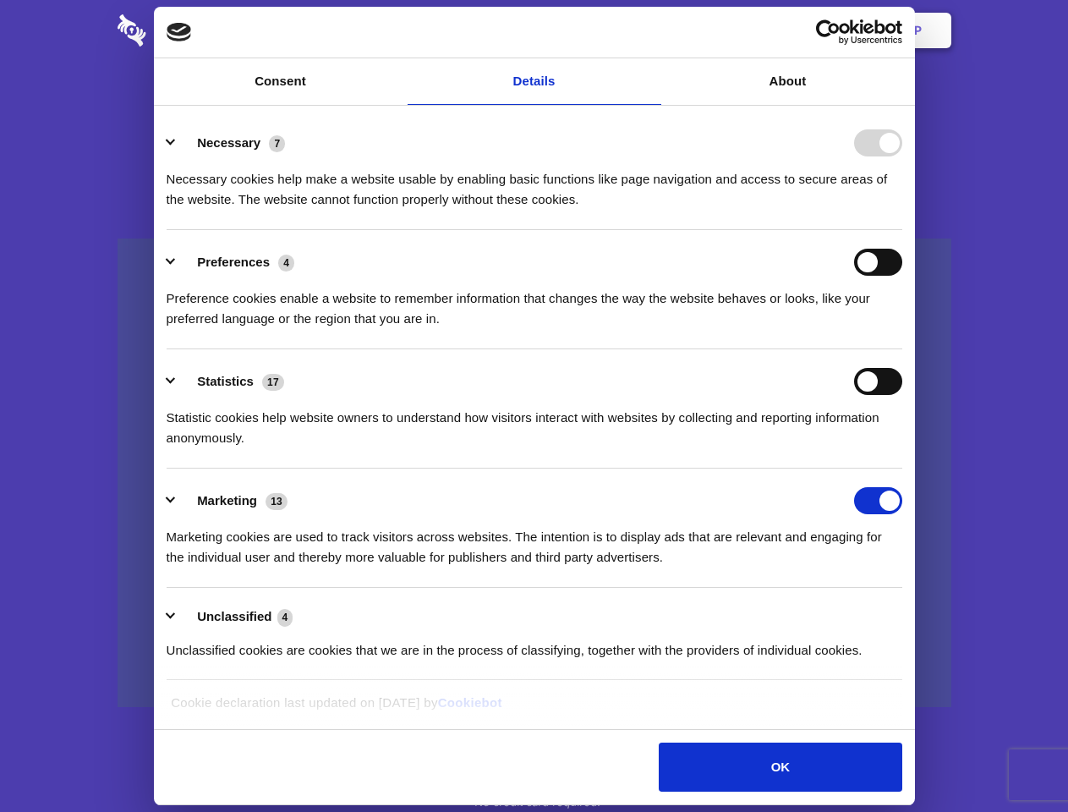 Image resolution: width=1068 pixels, height=812 pixels. Describe the element at coordinates (277, 144) in the screenshot. I see `span: 7` at that location.